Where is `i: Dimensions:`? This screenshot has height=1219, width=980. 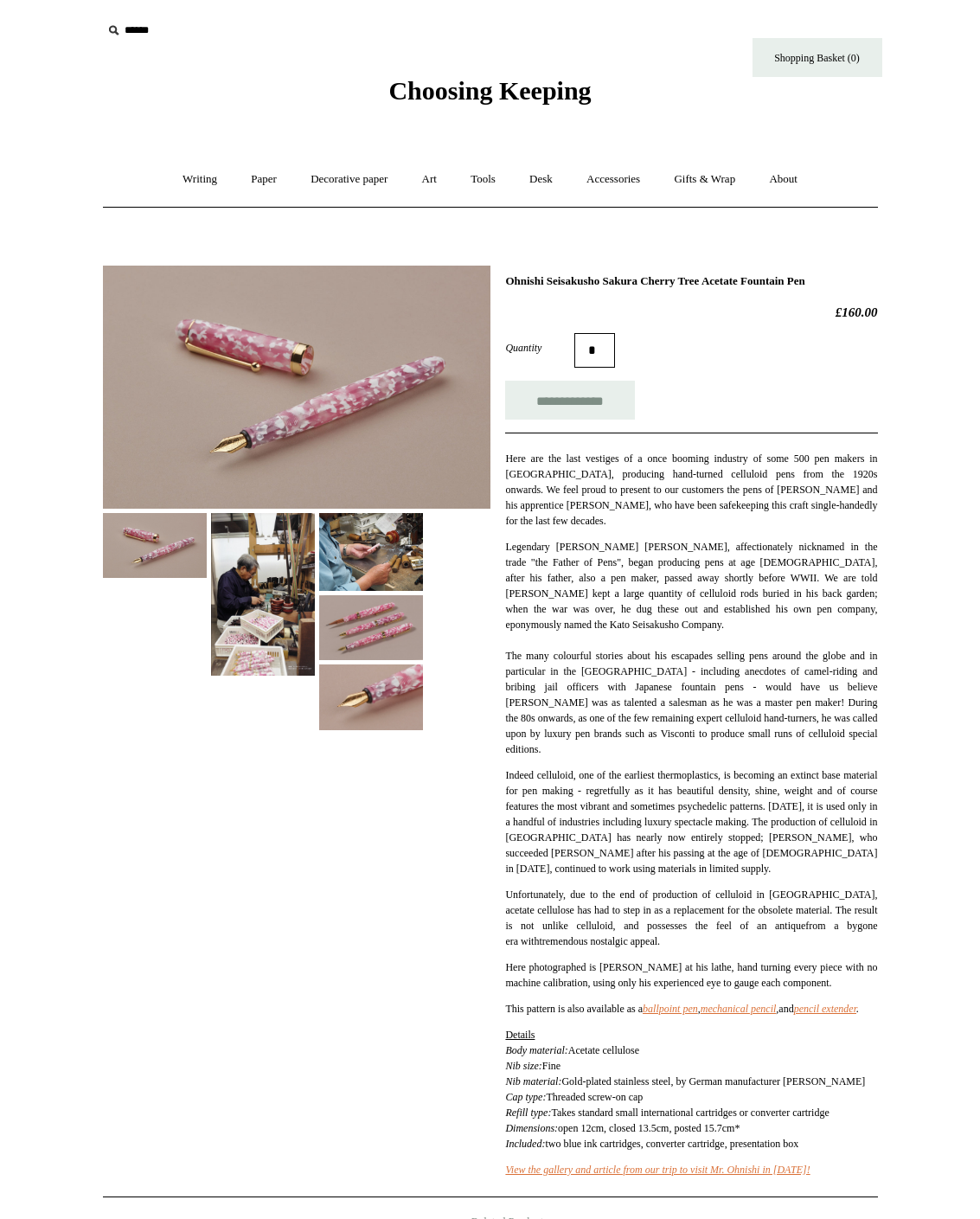 i: Dimensions: is located at coordinates (531, 1128).